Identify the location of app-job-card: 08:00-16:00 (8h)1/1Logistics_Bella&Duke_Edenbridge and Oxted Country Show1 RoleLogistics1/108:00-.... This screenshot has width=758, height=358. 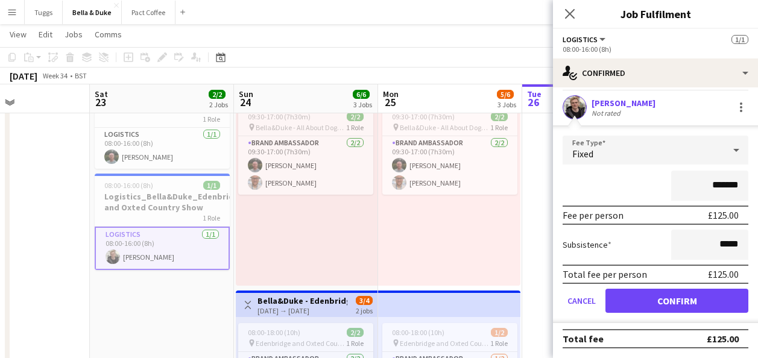
(162, 222).